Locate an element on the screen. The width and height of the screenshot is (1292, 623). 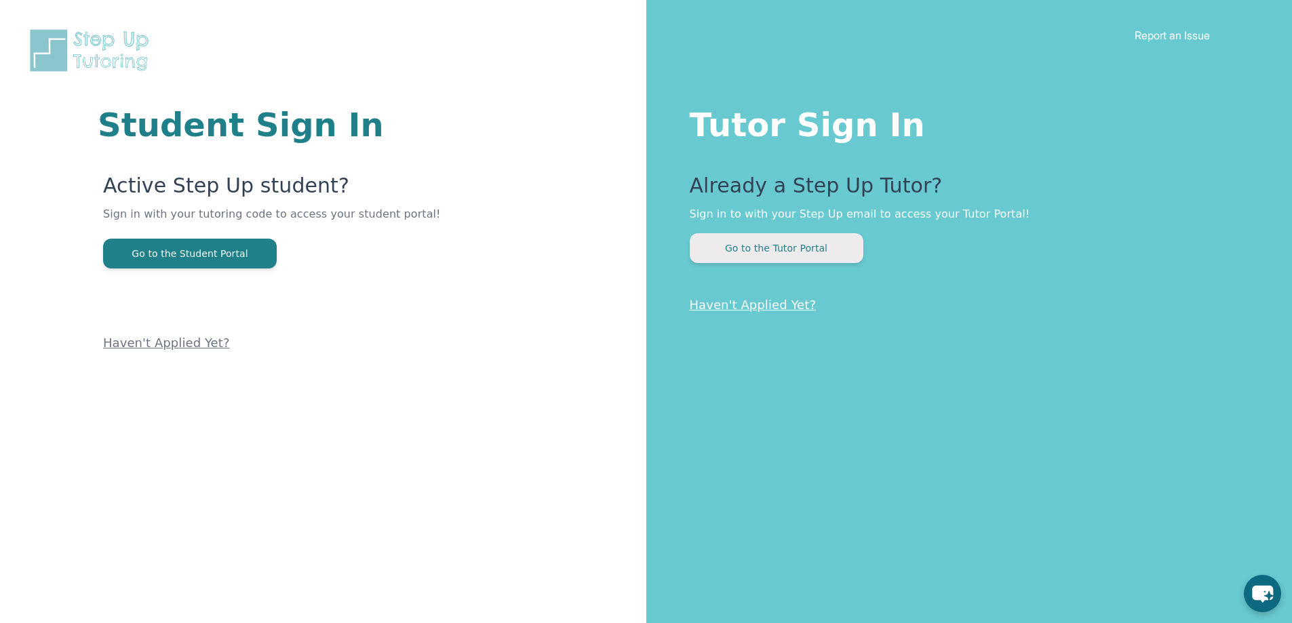
img: Step Up Tutoring horizontal logo is located at coordinates (92, 50).